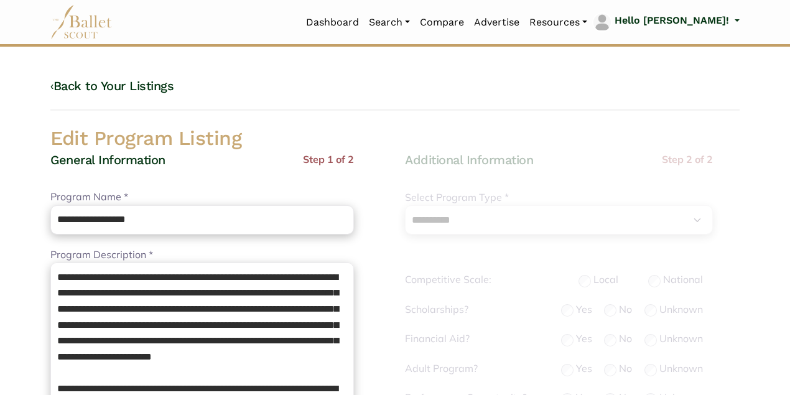 The height and width of the screenshot is (395, 790). I want to click on a: Dashboard, so click(332, 22).